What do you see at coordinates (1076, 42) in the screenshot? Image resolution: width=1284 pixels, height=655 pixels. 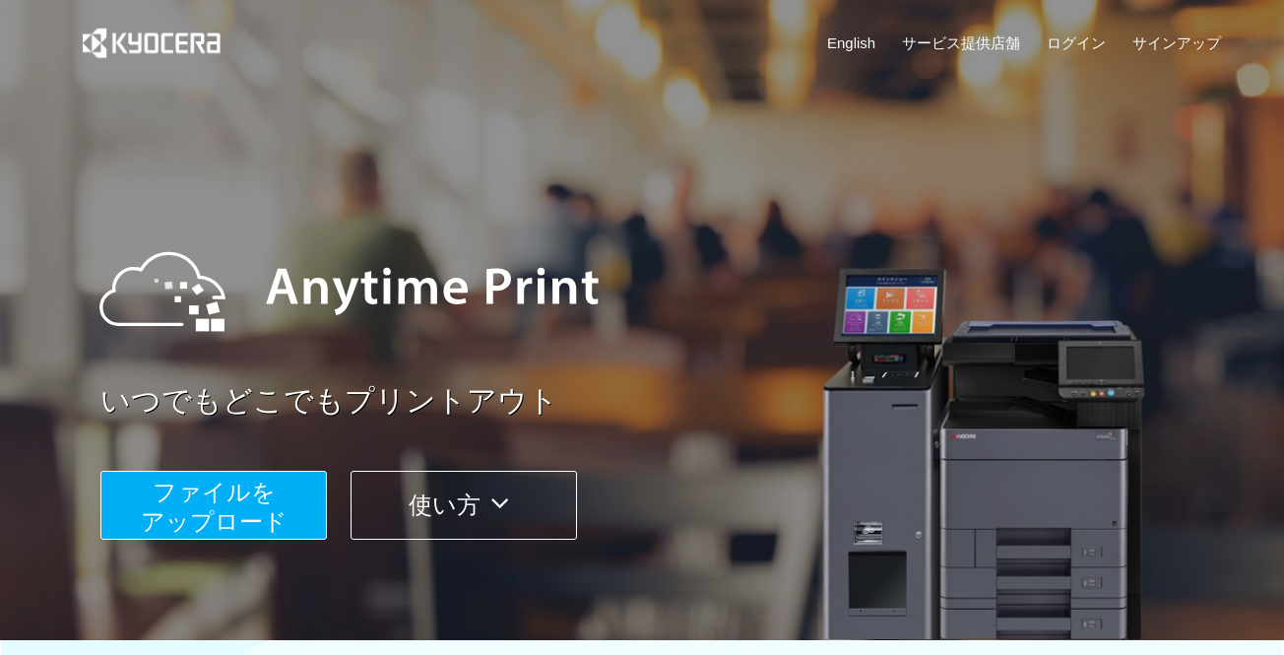 I see `a: ログイン` at bounding box center [1076, 42].